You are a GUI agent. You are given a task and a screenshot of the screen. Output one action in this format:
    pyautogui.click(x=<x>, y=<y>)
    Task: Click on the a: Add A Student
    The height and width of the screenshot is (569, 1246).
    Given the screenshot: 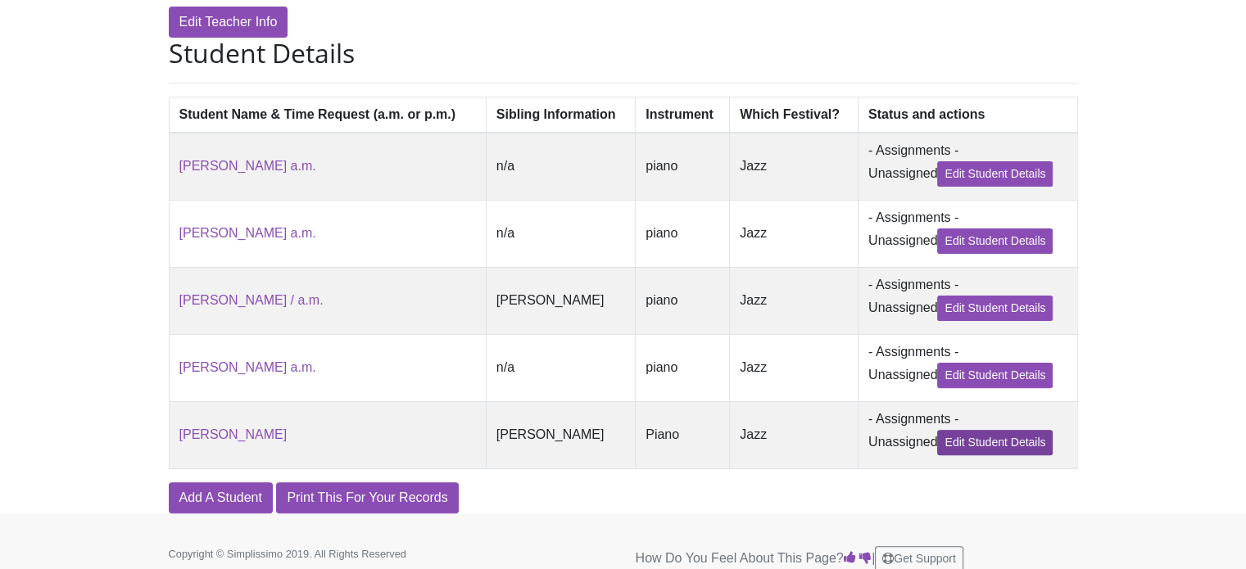 What is the action you would take?
    pyautogui.click(x=220, y=498)
    